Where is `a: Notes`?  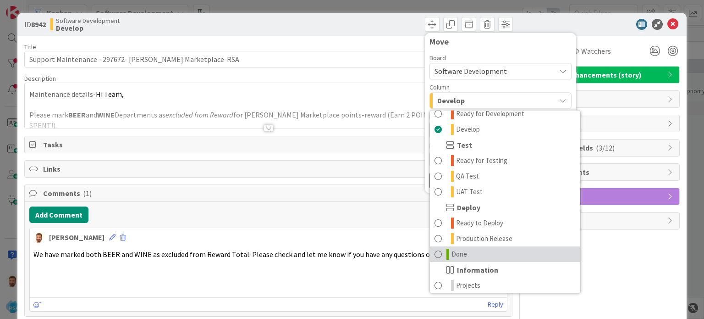
a: Notes is located at coordinates (505, 301).